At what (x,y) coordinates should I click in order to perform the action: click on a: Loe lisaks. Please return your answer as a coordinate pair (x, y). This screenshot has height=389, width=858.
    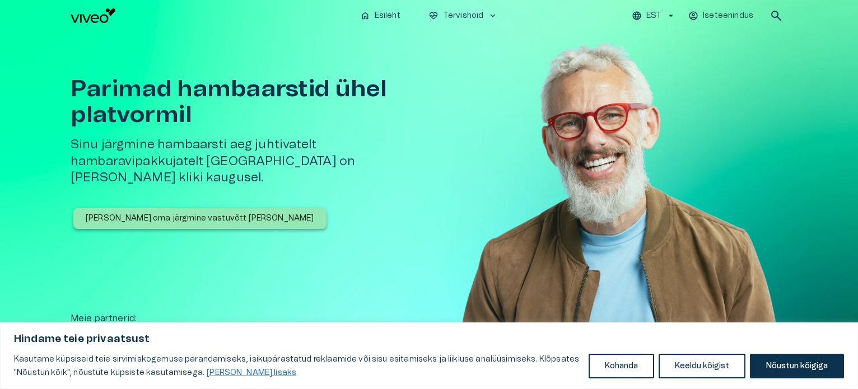
    Looking at the image, I should click on (252, 373).